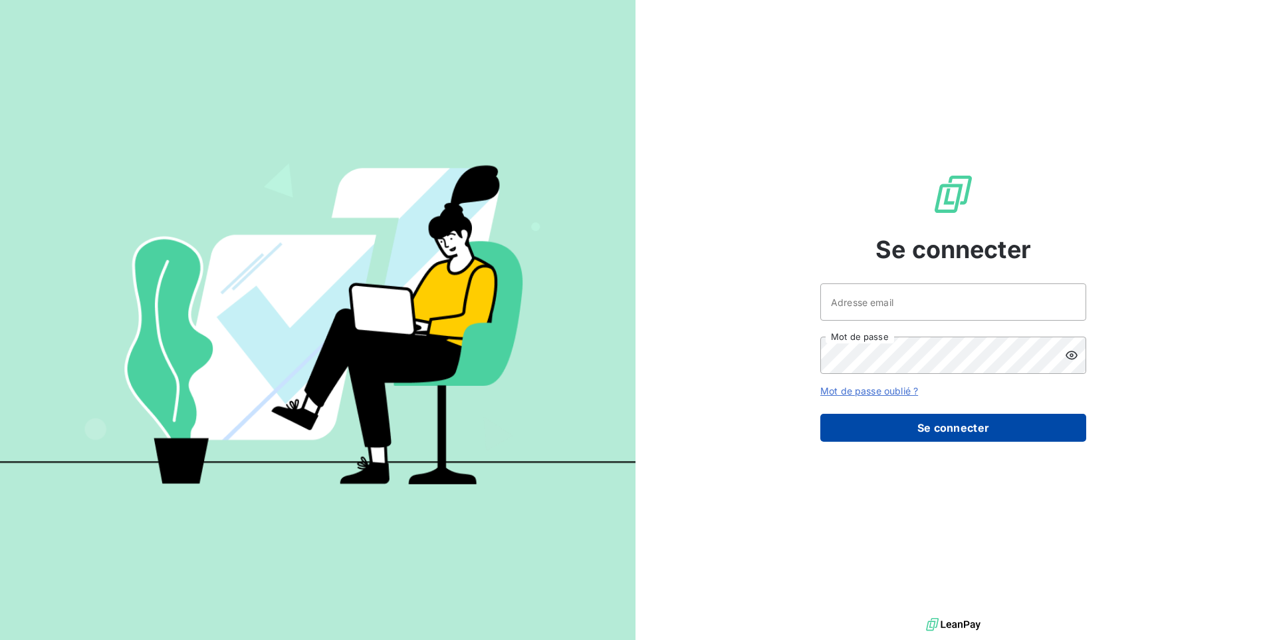  I want to click on a: Mot de passe oublié ?, so click(869, 390).